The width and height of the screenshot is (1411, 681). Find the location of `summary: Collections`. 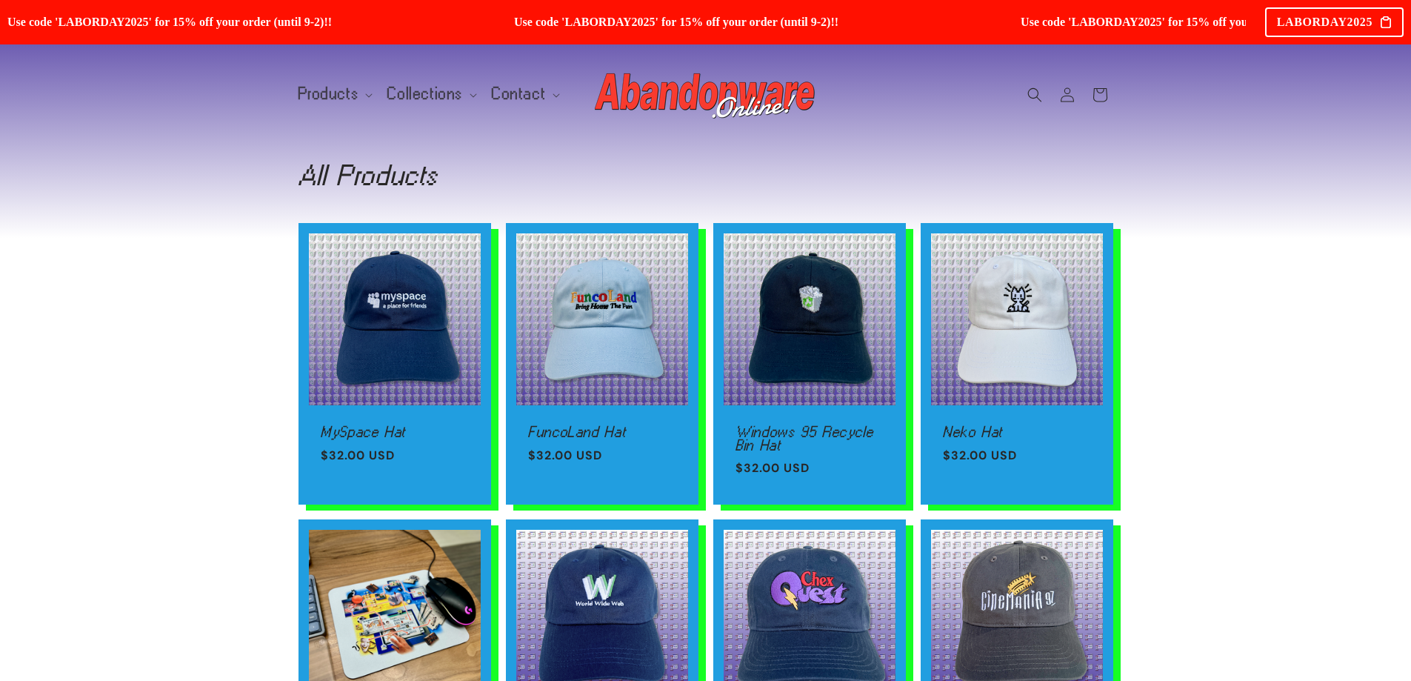

summary: Collections is located at coordinates (430, 94).